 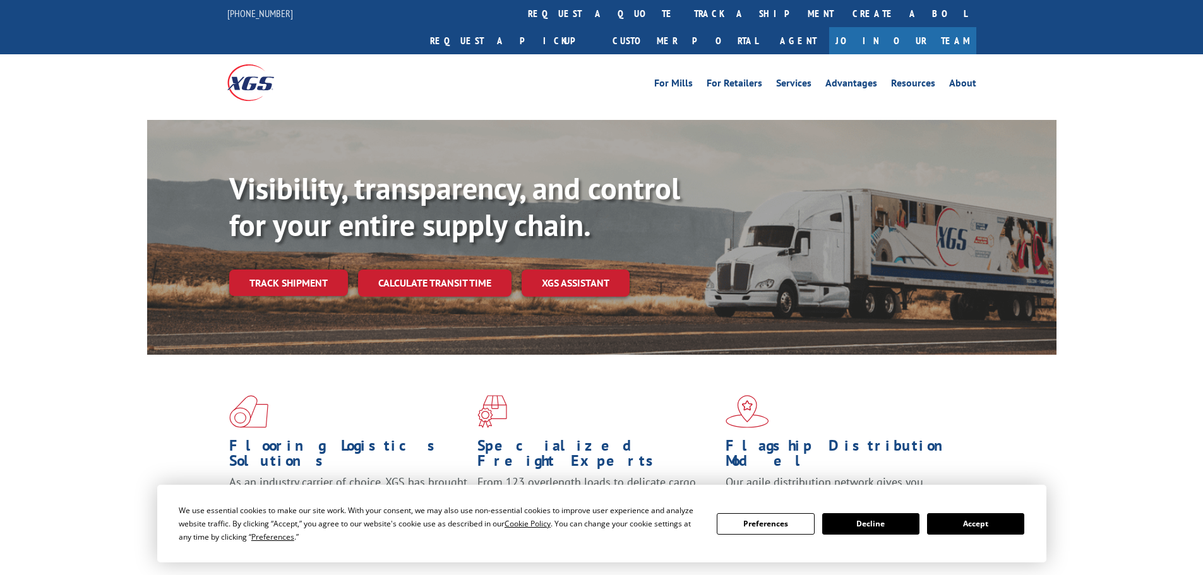 I want to click on img: xgs-icon-flagship-distribution-model-red, so click(x=747, y=412).